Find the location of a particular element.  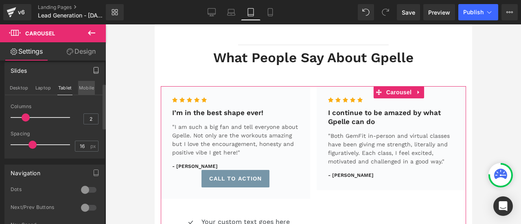

a: Mobile is located at coordinates (270, 12).